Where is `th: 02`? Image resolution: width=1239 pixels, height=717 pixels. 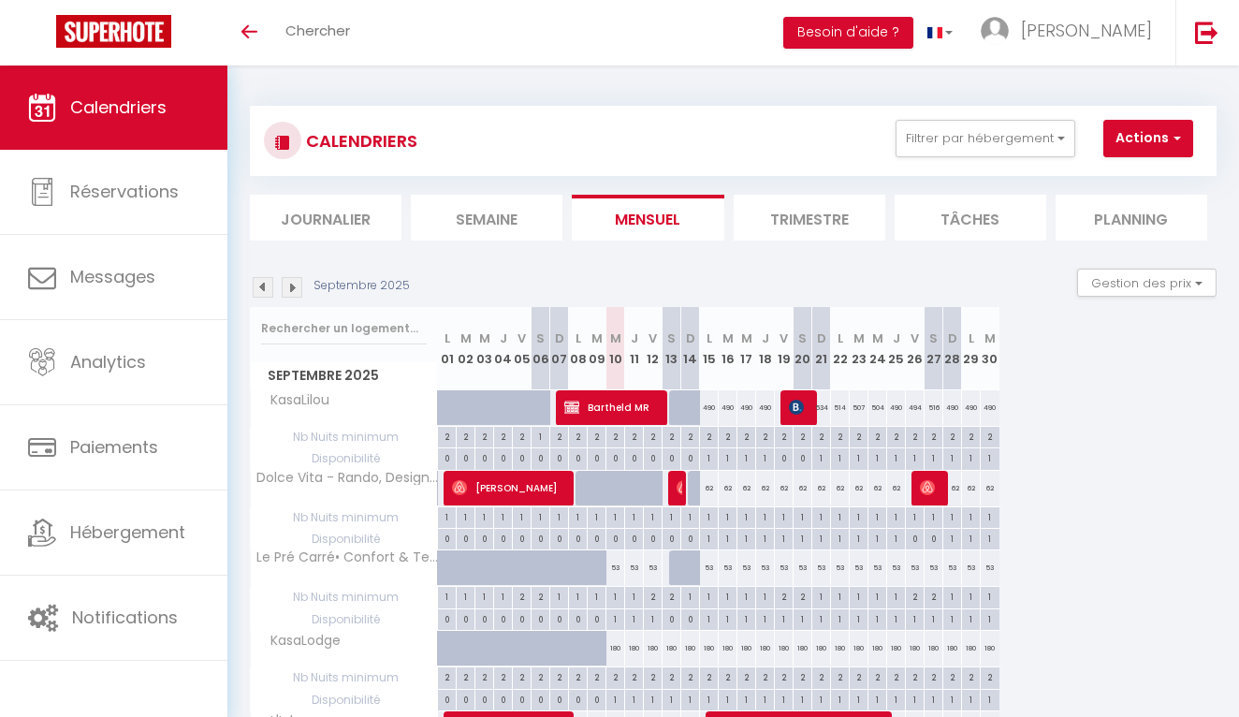
th: 02 is located at coordinates (466, 348).